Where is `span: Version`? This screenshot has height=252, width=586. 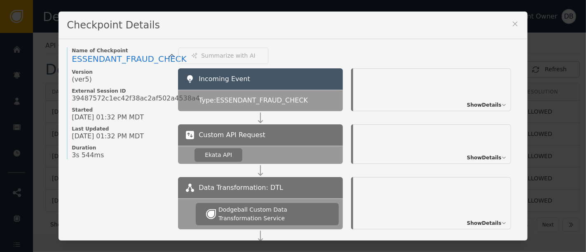 span: Version is located at coordinates (121, 72).